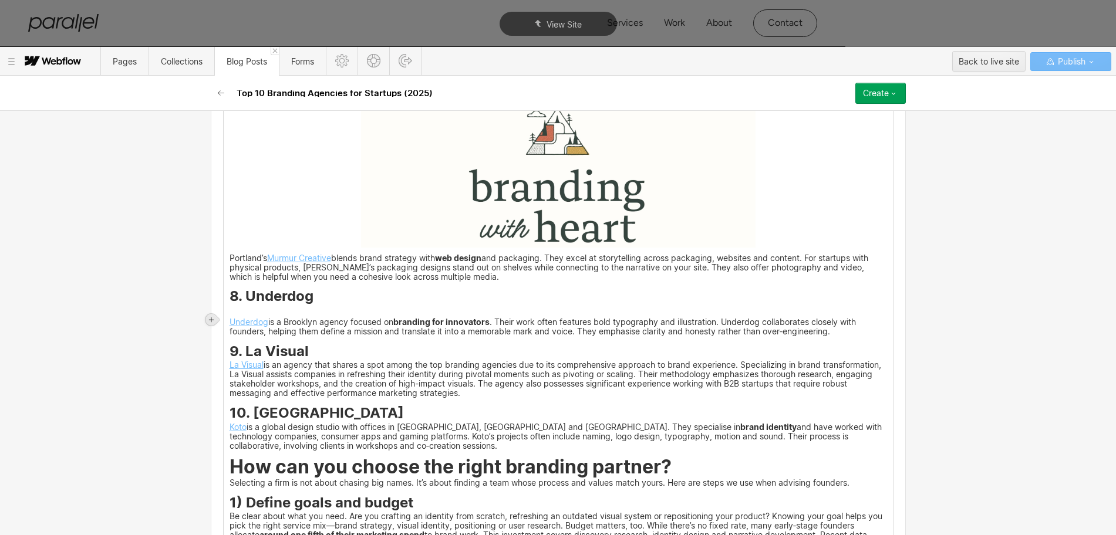 The width and height of the screenshot is (1116, 535). What do you see at coordinates (335, 93) in the screenshot?
I see `h2: Top 10 Branding Agencies for Startups (2025)` at bounding box center [335, 93].